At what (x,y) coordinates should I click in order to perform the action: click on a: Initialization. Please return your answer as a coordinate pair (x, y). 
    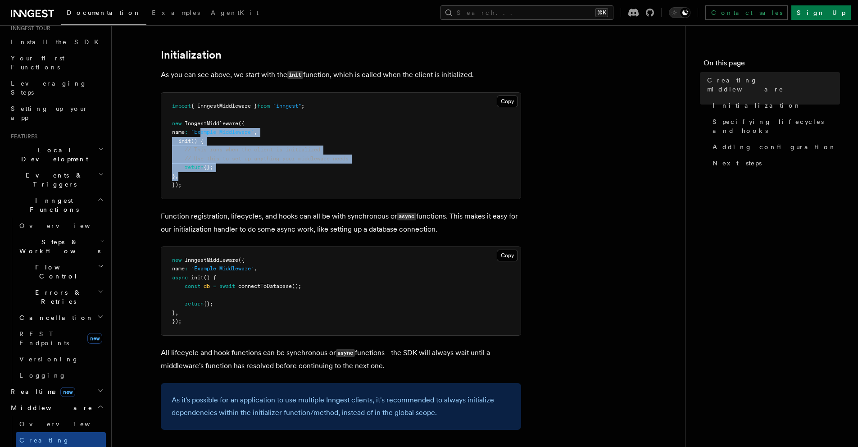
    Looking at the image, I should click on (191, 55).